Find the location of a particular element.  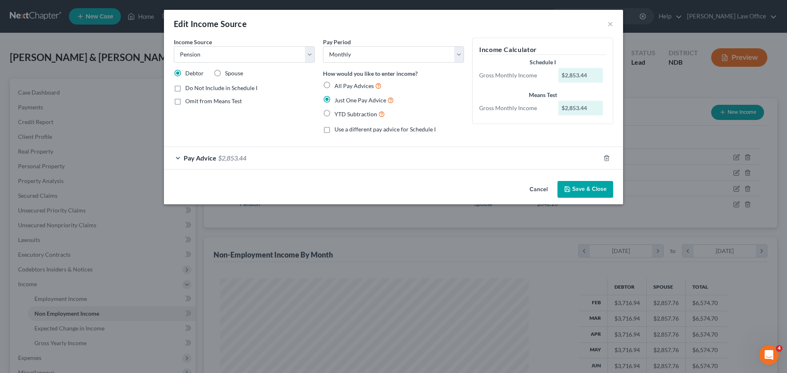

span: Spouse is located at coordinates (234, 73).